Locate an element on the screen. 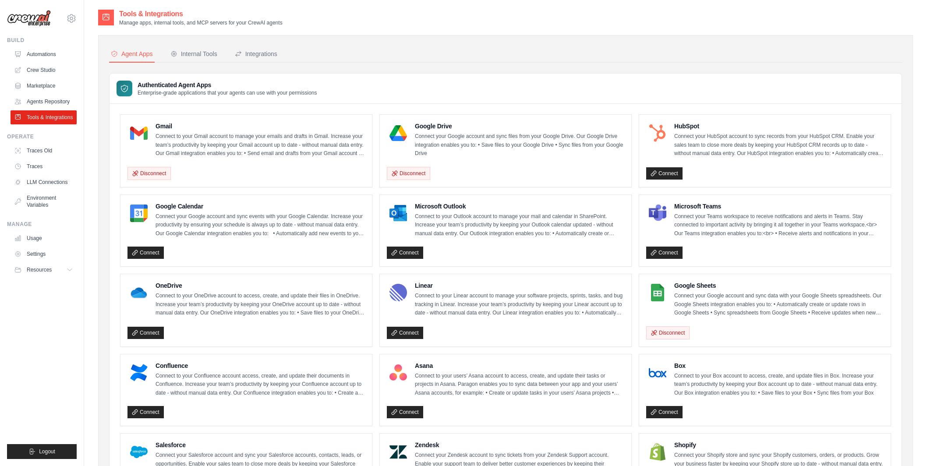 This screenshot has height=466, width=927. p: Connect to your Box account to access, create, and update files in Box. Increase your team’s prod... is located at coordinates (779, 385).